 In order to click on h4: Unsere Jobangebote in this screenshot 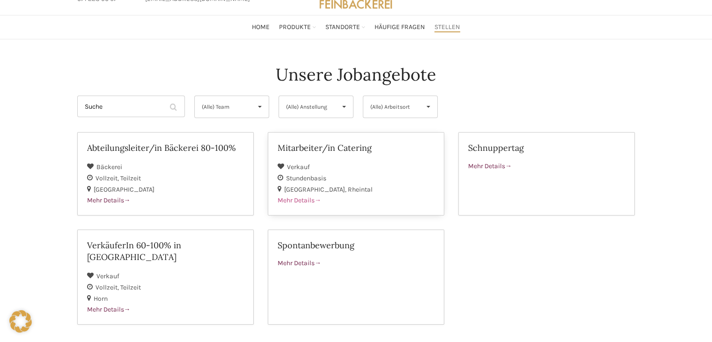, I will do `click(356, 74)`.